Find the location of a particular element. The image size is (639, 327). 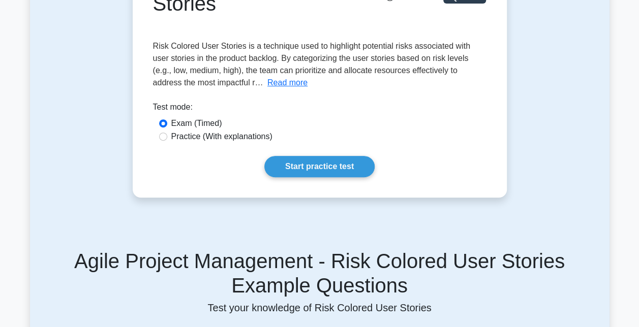

label: Exam (Timed) is located at coordinates (197, 123).